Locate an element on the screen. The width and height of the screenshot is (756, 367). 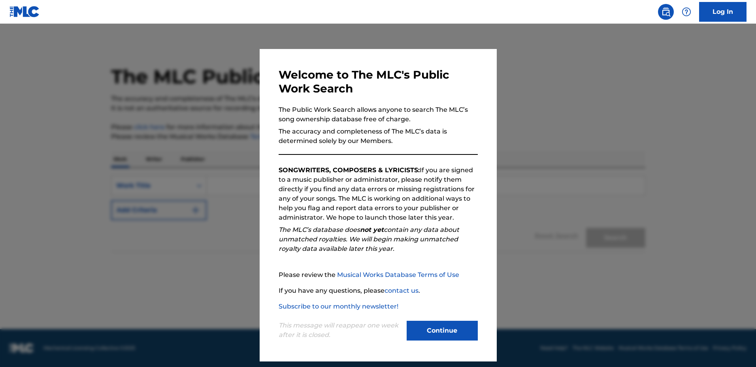
p: If you are signed to a music publisher or administrator, please notify them directly if you find ... is located at coordinates (378, 194).